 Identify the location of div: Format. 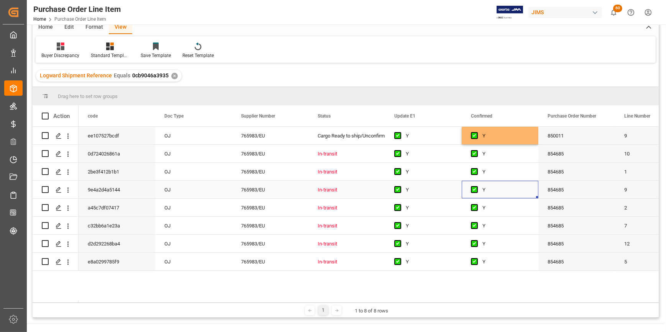
(94, 28).